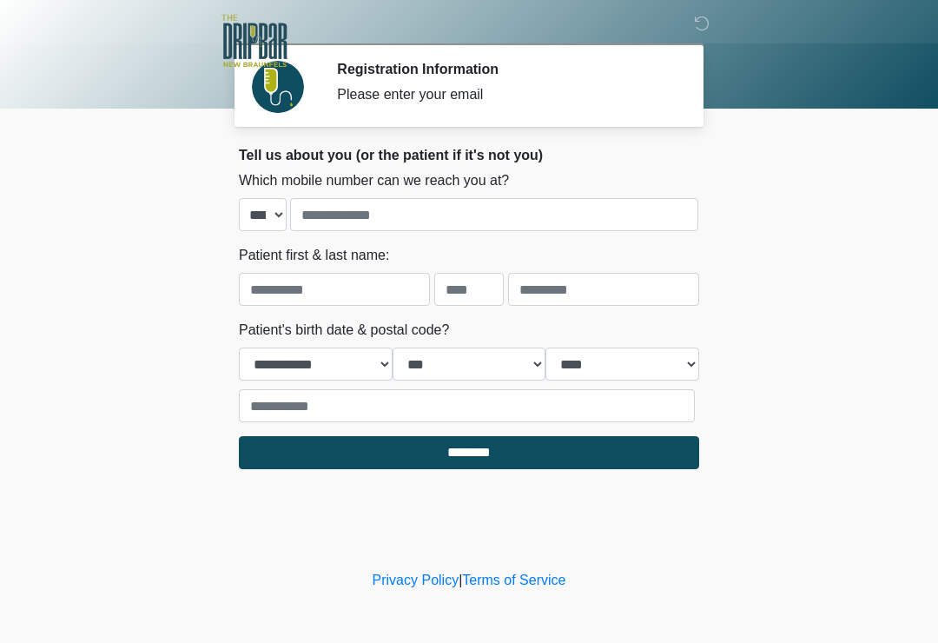 The height and width of the screenshot is (643, 938). I want to click on label: Patient's birth date & postal code?, so click(344, 330).